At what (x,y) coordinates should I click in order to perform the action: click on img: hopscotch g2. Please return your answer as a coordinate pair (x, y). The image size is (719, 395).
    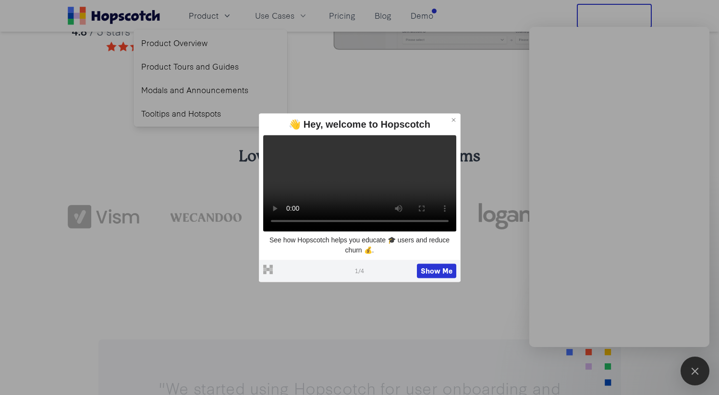
    Looking at the image, I should click on (180, 37).